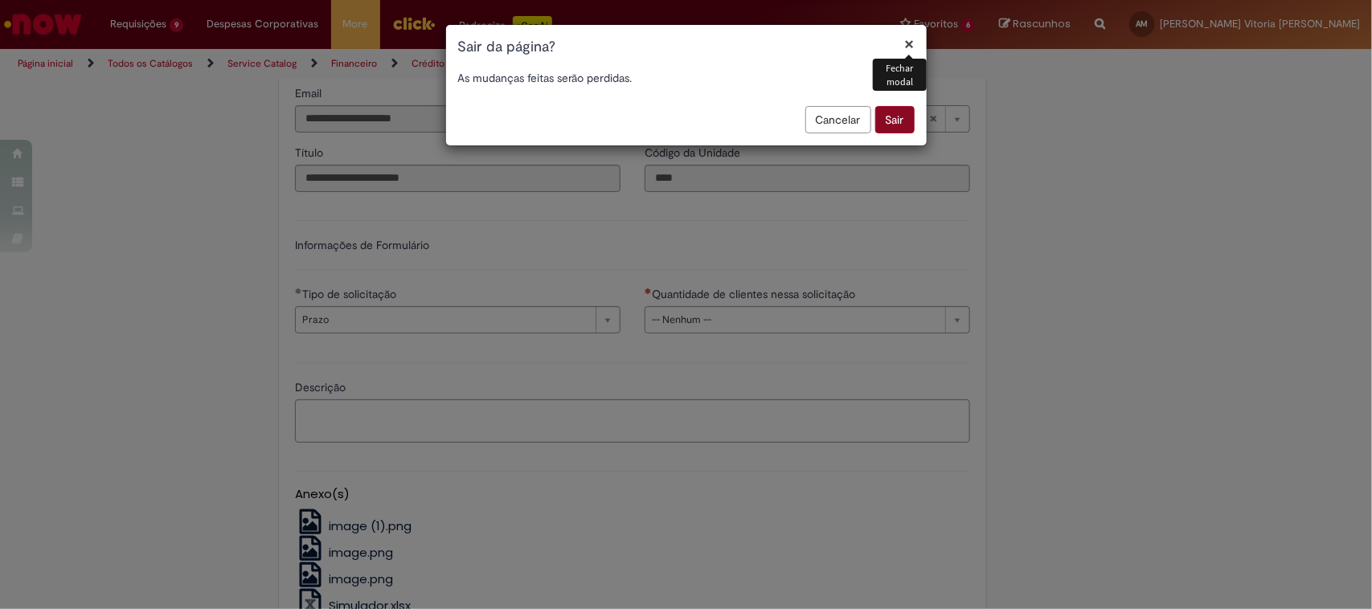  I want to click on button: Fechar modal, so click(910, 43).